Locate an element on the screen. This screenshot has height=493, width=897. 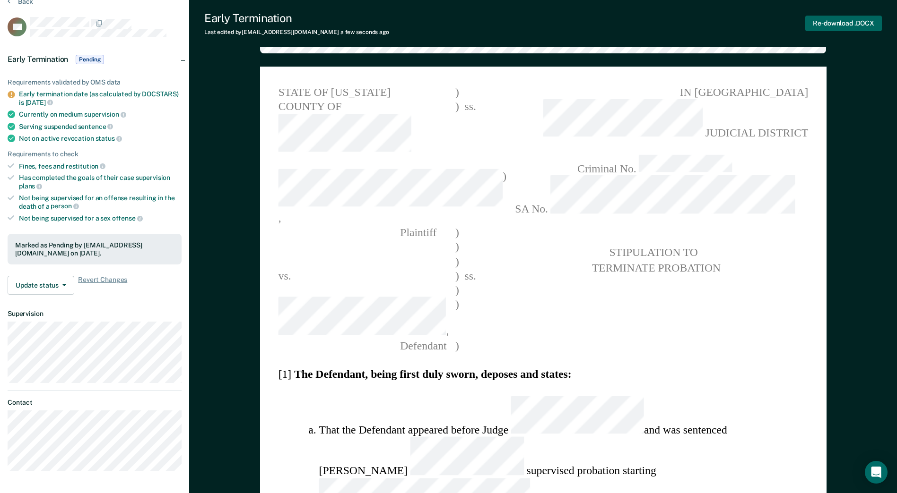
div: Early Termination is located at coordinates (296, 18).